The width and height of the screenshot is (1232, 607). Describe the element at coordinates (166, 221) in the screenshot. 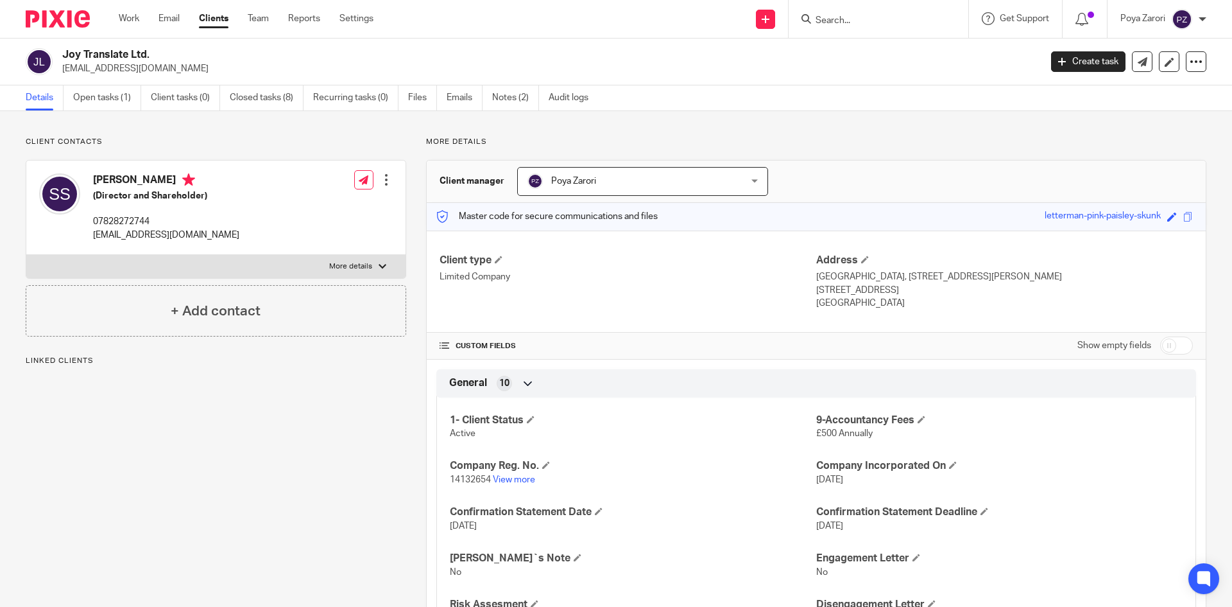

I see `p: 07828272744` at that location.